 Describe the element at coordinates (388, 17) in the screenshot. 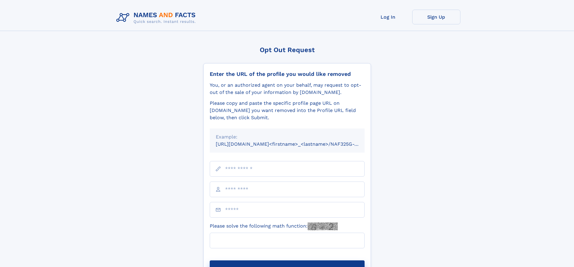

I see `a: Log In` at that location.